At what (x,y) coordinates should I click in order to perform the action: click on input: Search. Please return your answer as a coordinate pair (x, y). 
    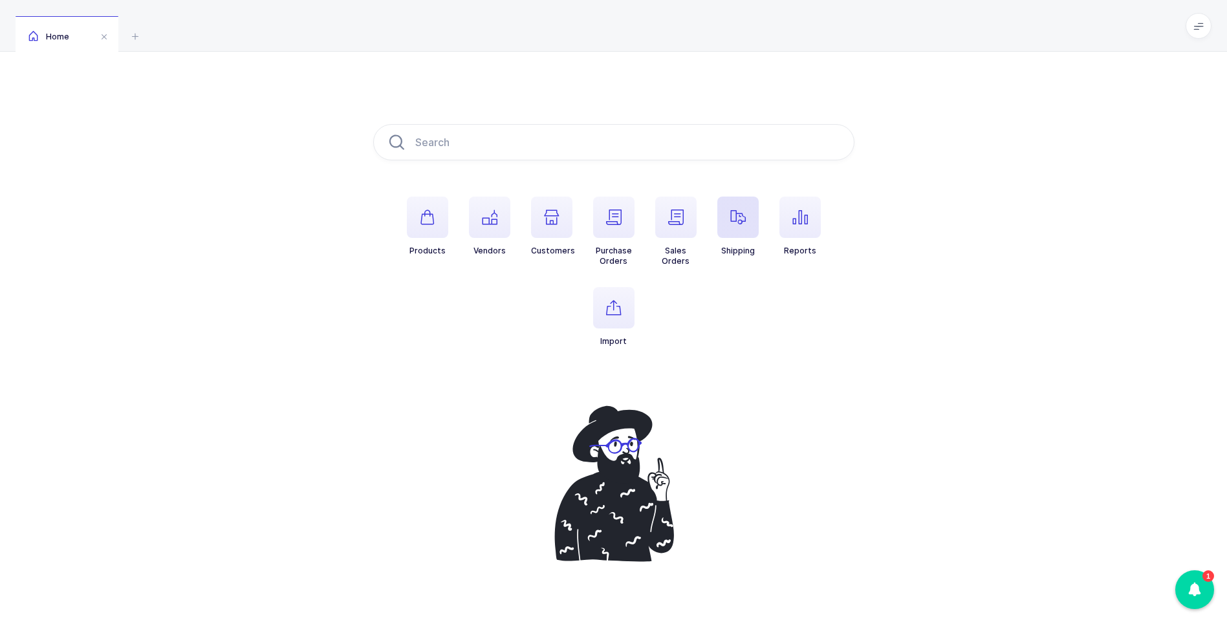
    Looking at the image, I should click on (614, 142).